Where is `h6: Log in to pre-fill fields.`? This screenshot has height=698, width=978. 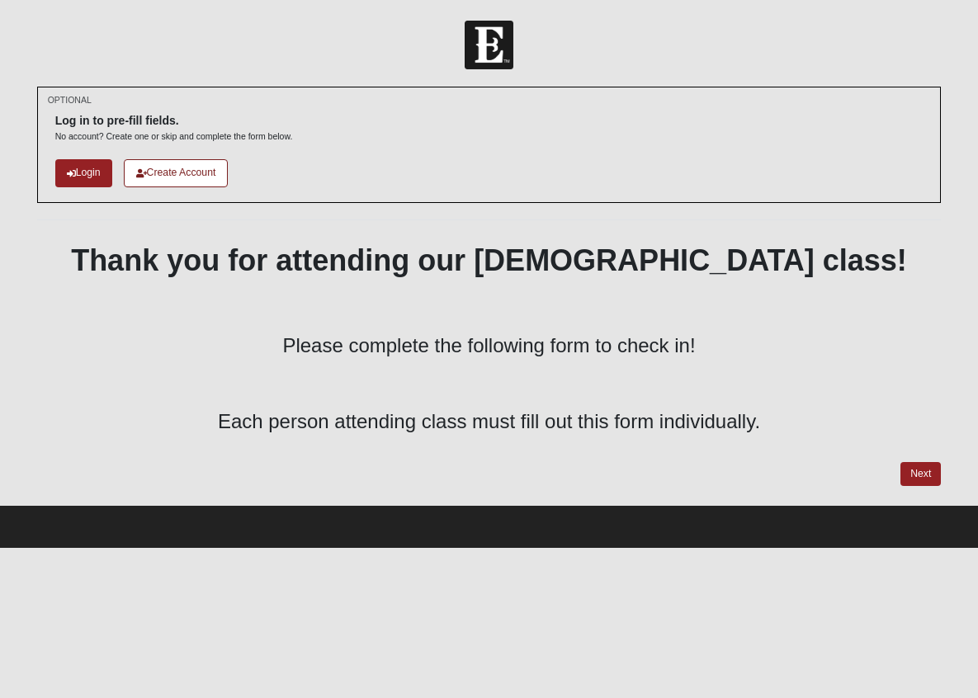 h6: Log in to pre-fill fields. is located at coordinates (174, 121).